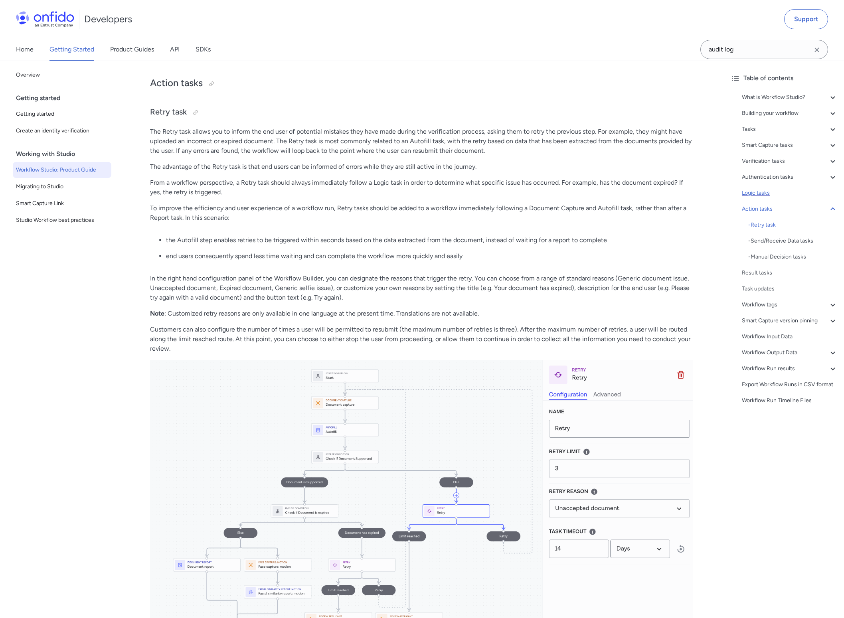  I want to click on p: To improve the efficiency and user experience of a workflow run, Retry tasks should be added to a..., so click(422, 213).